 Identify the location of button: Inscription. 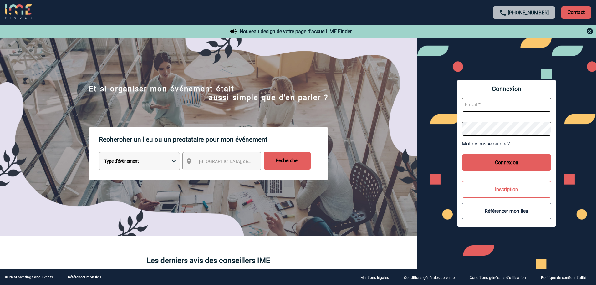
(506, 189).